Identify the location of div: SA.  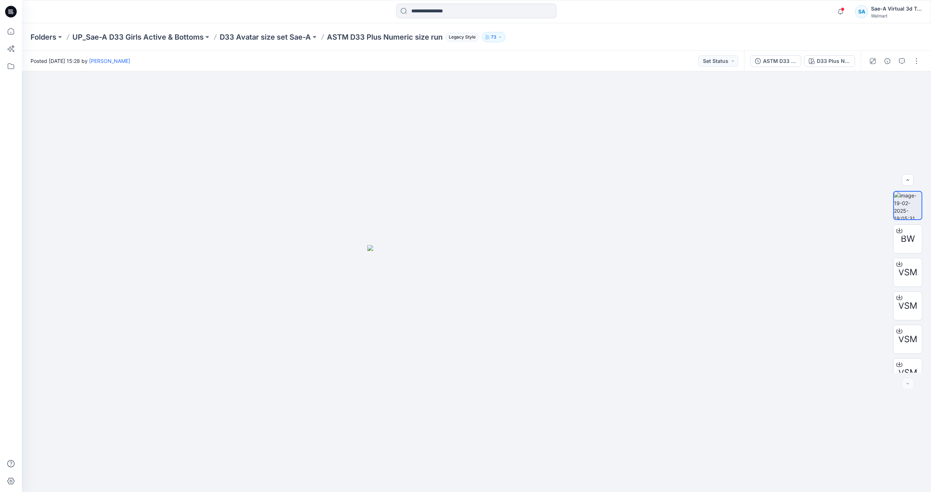
(861, 12).